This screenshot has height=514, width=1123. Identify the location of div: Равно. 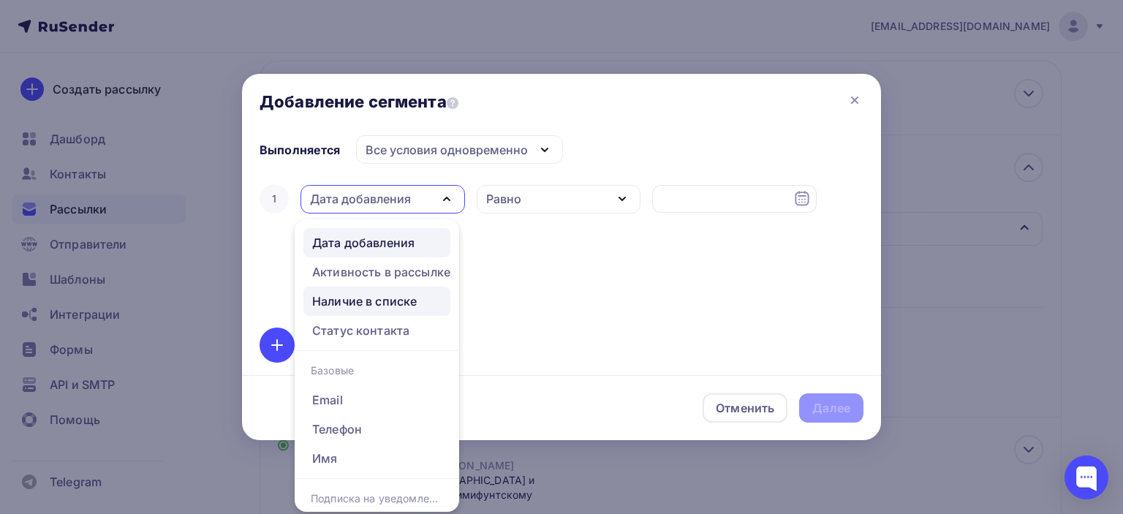
(504, 199).